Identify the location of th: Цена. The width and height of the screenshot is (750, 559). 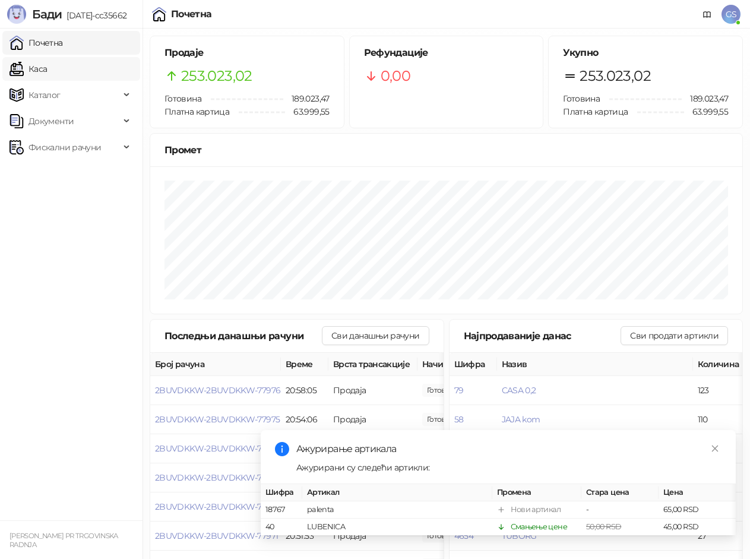
(697, 492).